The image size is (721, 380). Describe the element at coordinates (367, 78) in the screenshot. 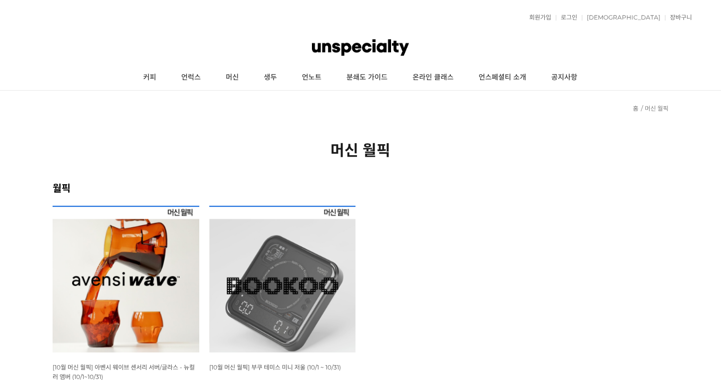

I see `a: 분쇄도 가이드` at that location.